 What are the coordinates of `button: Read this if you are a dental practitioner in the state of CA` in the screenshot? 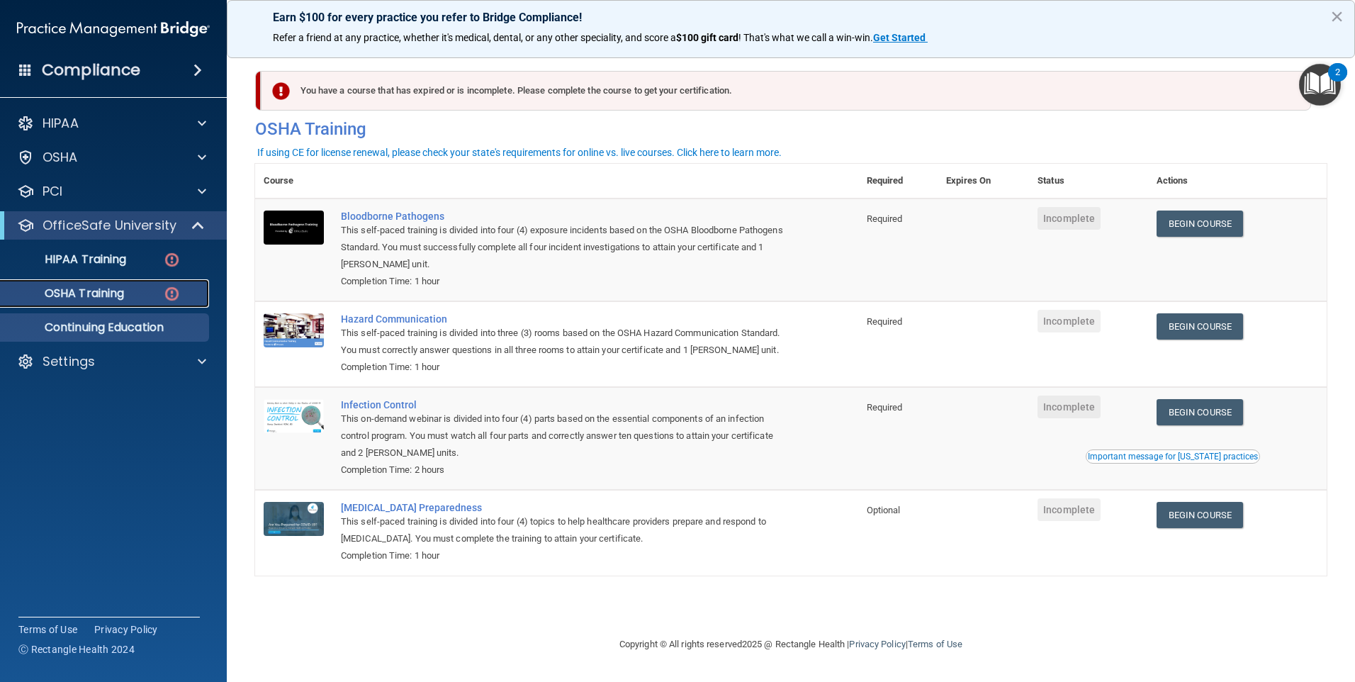 It's located at (1173, 456).